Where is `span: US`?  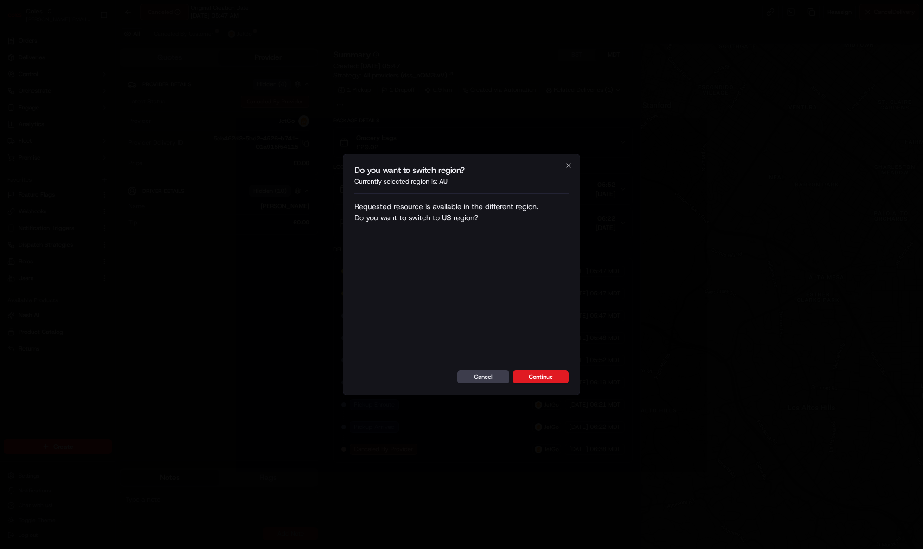 span: US is located at coordinates (447, 218).